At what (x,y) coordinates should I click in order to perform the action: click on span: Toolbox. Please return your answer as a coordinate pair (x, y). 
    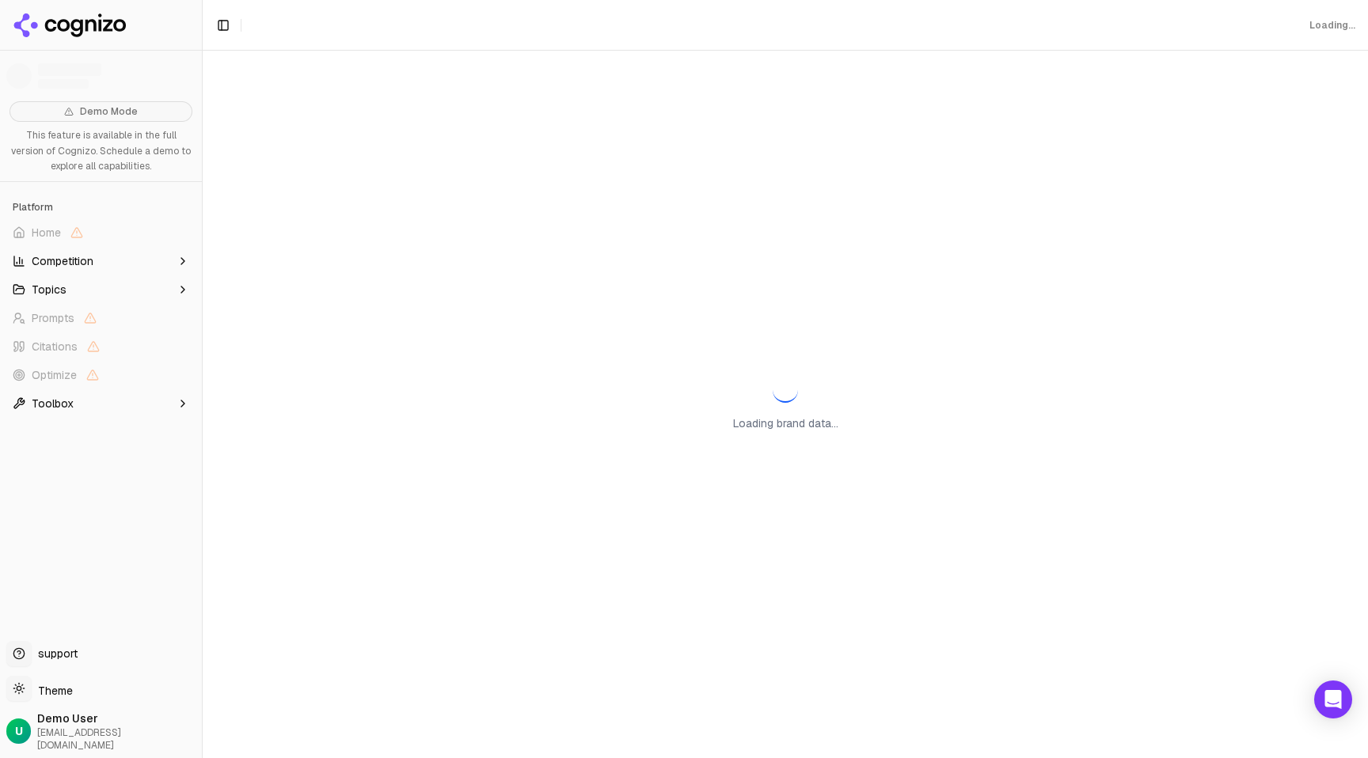
    Looking at the image, I should click on (52, 404).